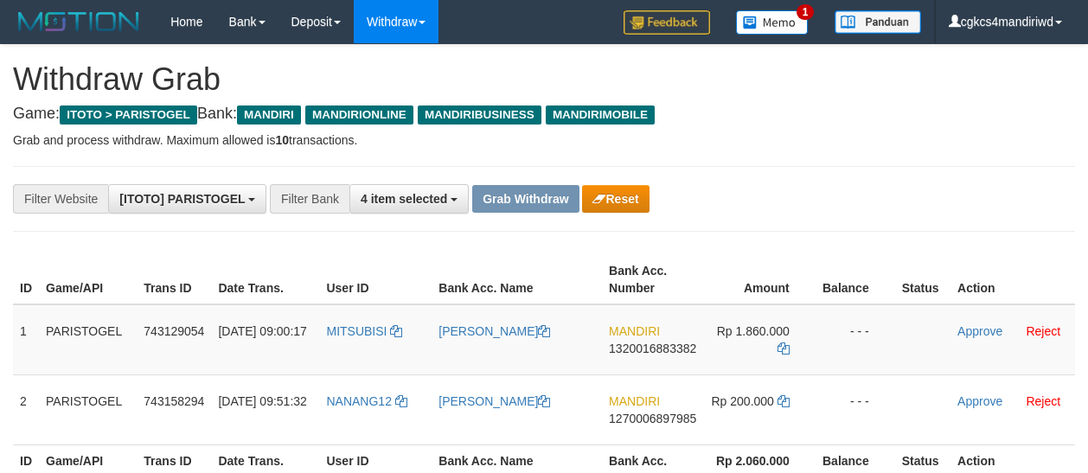 This screenshot has height=473, width=1088. Describe the element at coordinates (773, 22) in the screenshot. I see `img: Button%20Memo.svg` at that location.